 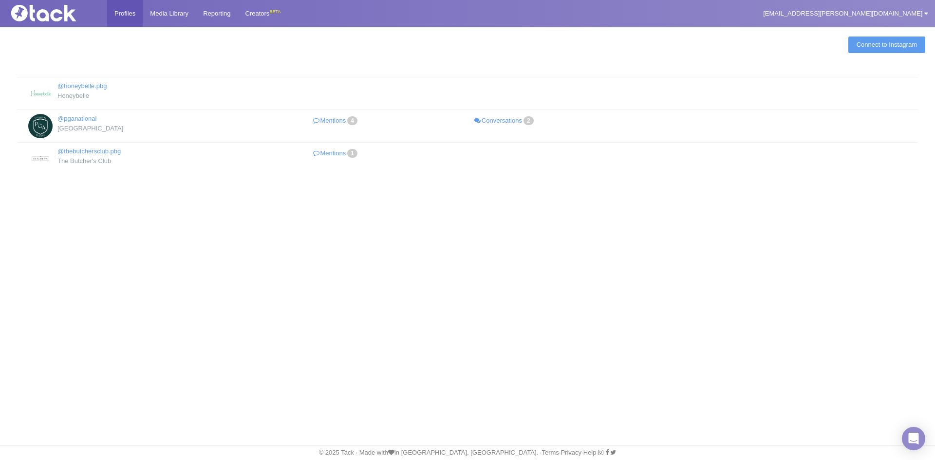 I want to click on a: Mentions4, so click(x=336, y=121).